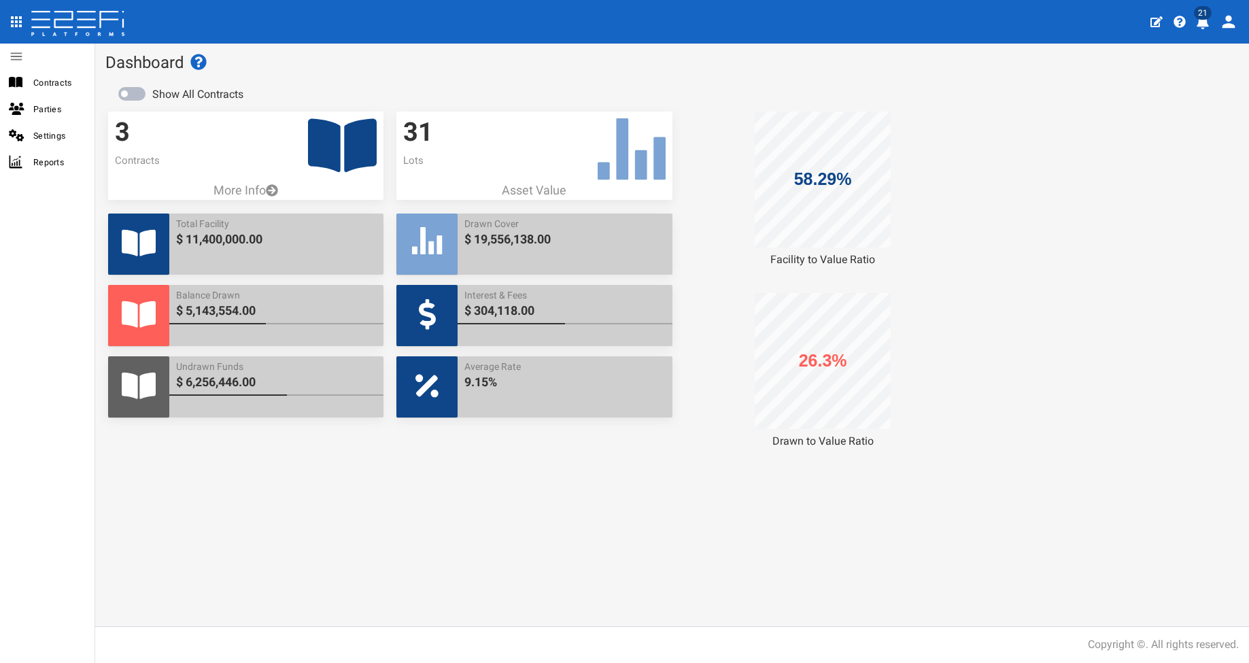 Image resolution: width=1249 pixels, height=663 pixels. What do you see at coordinates (1163, 644) in the screenshot?
I see `div: Copyright ©. All rights reserved.` at bounding box center [1163, 644].